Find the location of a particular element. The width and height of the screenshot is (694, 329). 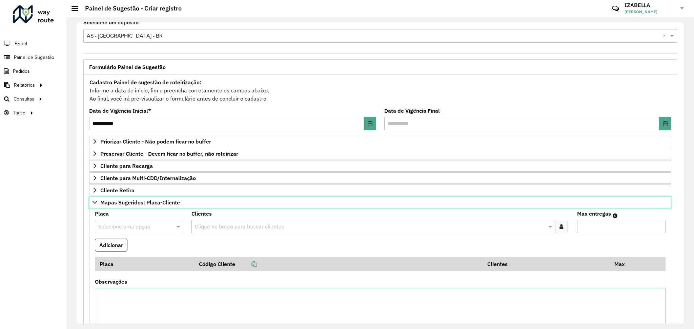

span: Priorizar Cliente - Não podem ficar no buffer is located at coordinates (156, 142).